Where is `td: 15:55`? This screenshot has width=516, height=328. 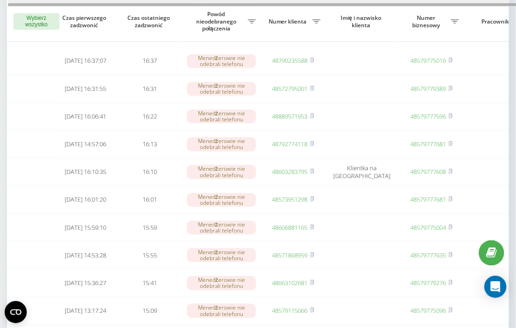 td: 15:55 is located at coordinates (150, 256).